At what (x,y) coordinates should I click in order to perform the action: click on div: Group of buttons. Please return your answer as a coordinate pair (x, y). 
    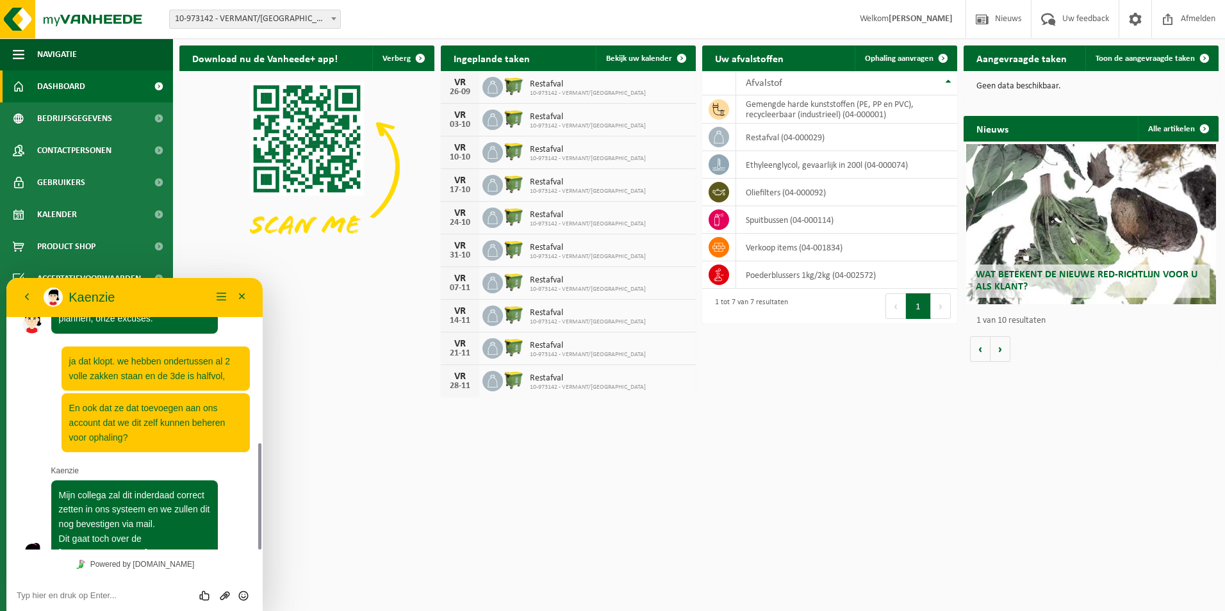
    Looking at the image, I should click on (218, 318).